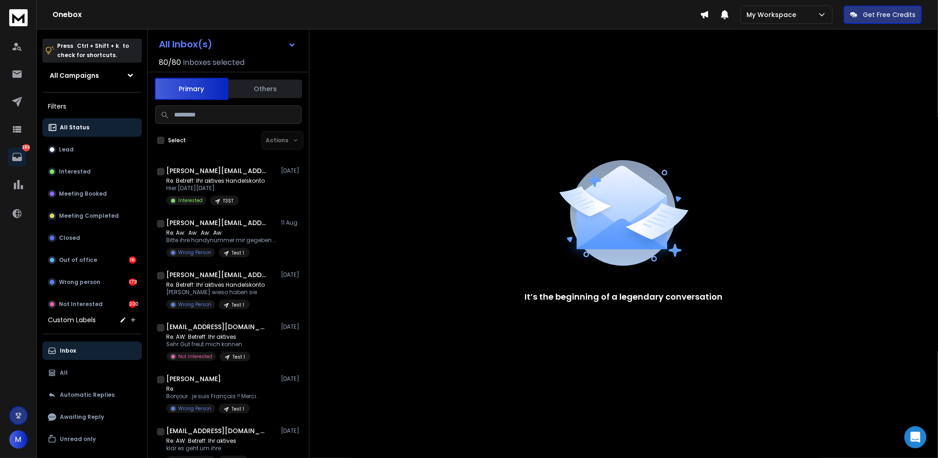 Image resolution: width=938 pixels, height=458 pixels. Describe the element at coordinates (291, 223) in the screenshot. I see `p: 11 Aug` at that location.